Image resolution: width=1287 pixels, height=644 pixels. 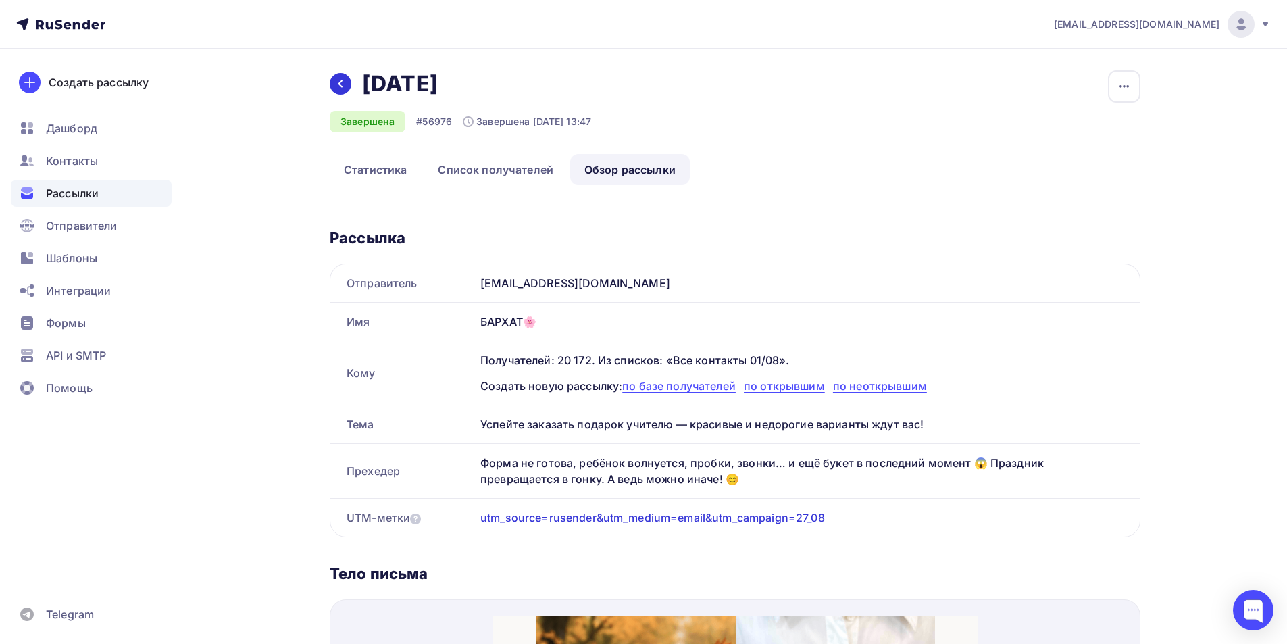 I want to click on a: Список получателей, so click(x=495, y=170).